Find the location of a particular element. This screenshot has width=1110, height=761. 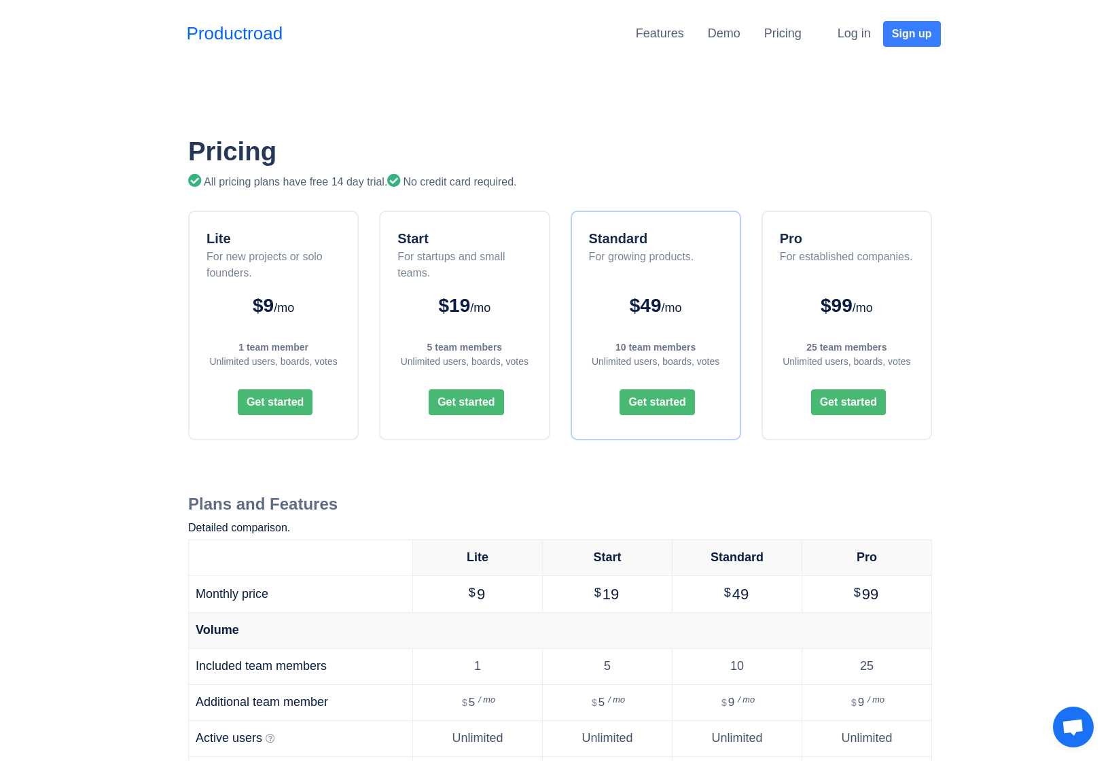

div: $9 is located at coordinates (273, 306).